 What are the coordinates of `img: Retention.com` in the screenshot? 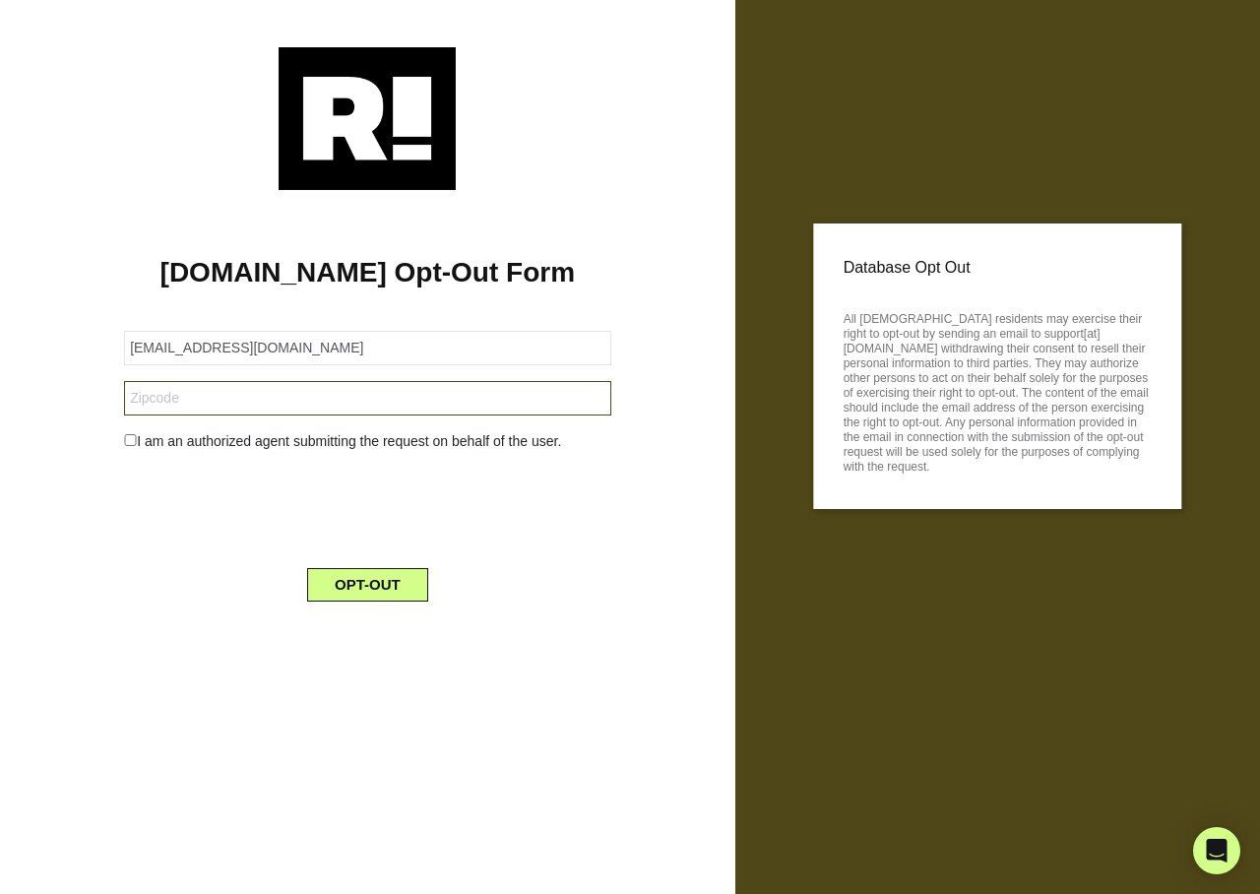 It's located at (367, 118).